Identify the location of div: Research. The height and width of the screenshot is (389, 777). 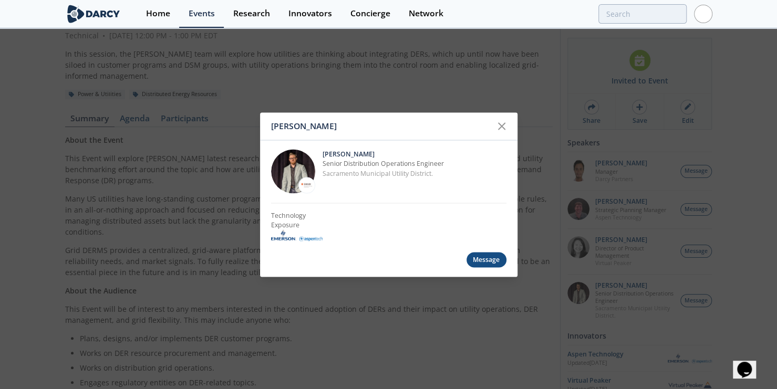
(252, 14).